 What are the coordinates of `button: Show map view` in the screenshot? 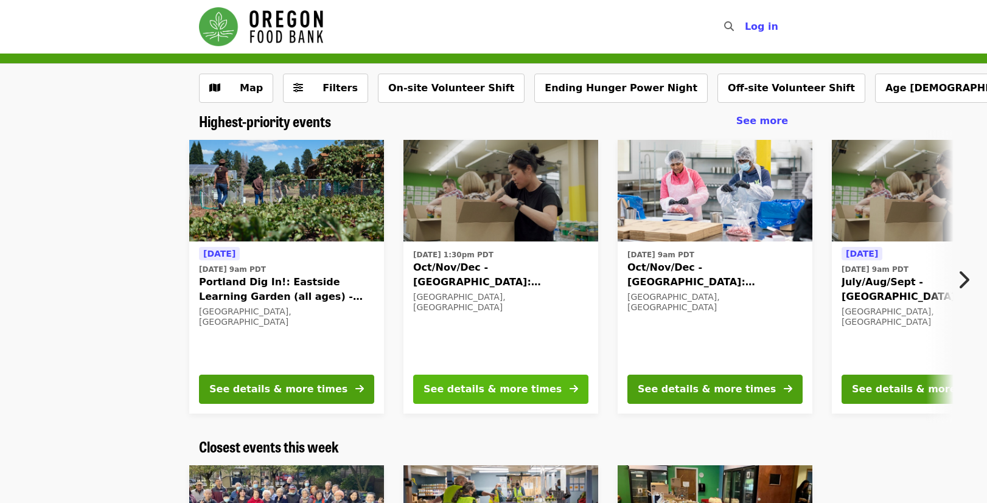 It's located at (236, 88).